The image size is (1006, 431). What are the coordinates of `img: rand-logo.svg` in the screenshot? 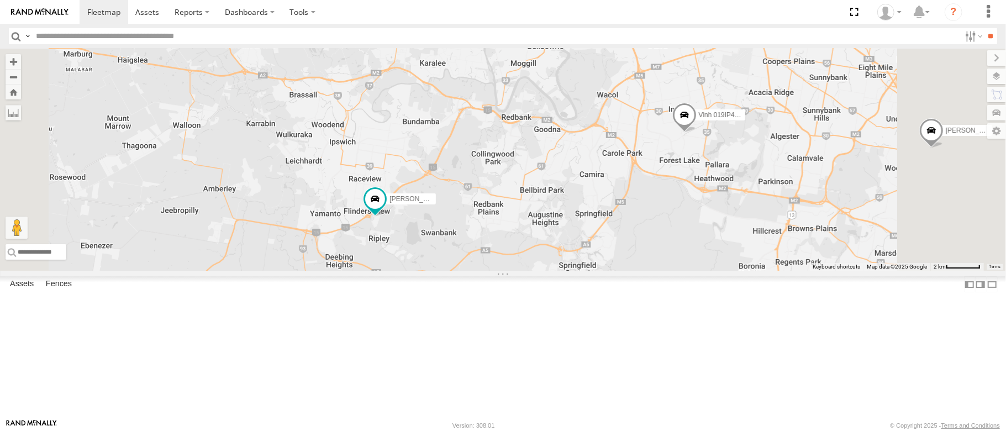 It's located at (40, 12).